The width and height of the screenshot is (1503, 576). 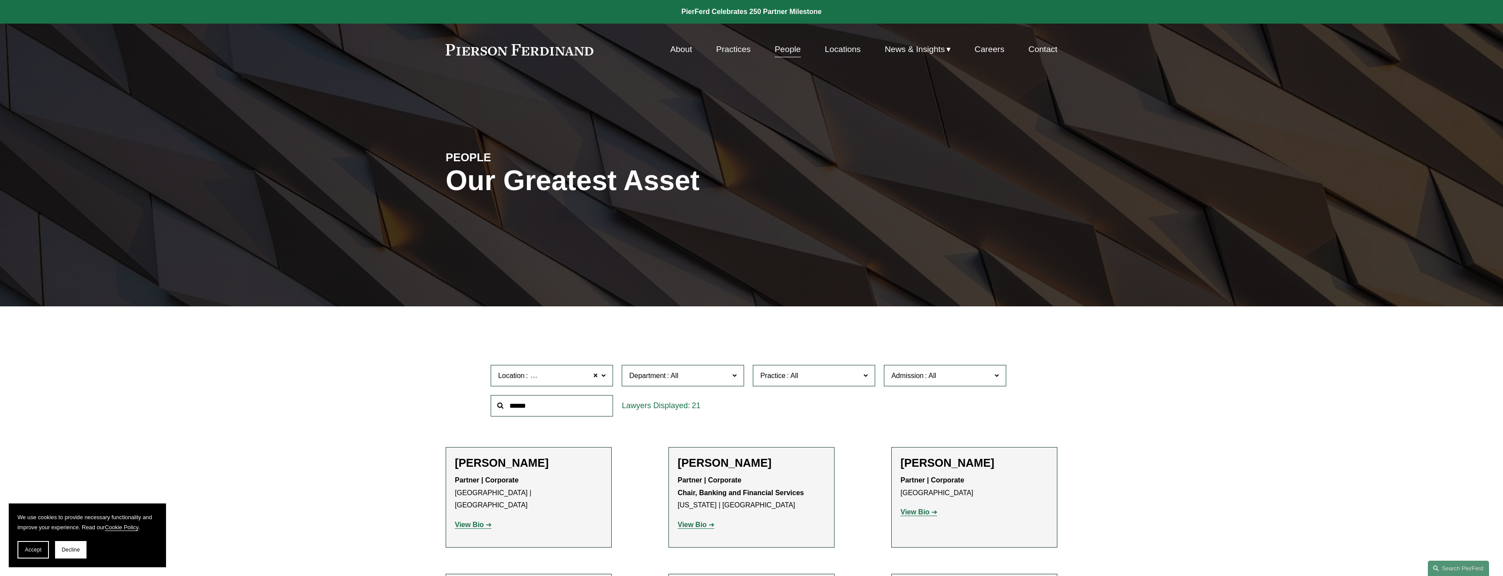 I want to click on span: Practice, so click(x=773, y=375).